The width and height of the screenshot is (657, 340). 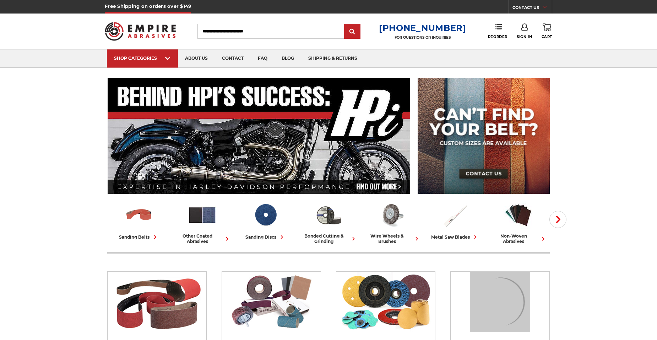 What do you see at coordinates (142, 58) in the screenshot?
I see `div: SHOP CATEGORIES` at bounding box center [142, 58].